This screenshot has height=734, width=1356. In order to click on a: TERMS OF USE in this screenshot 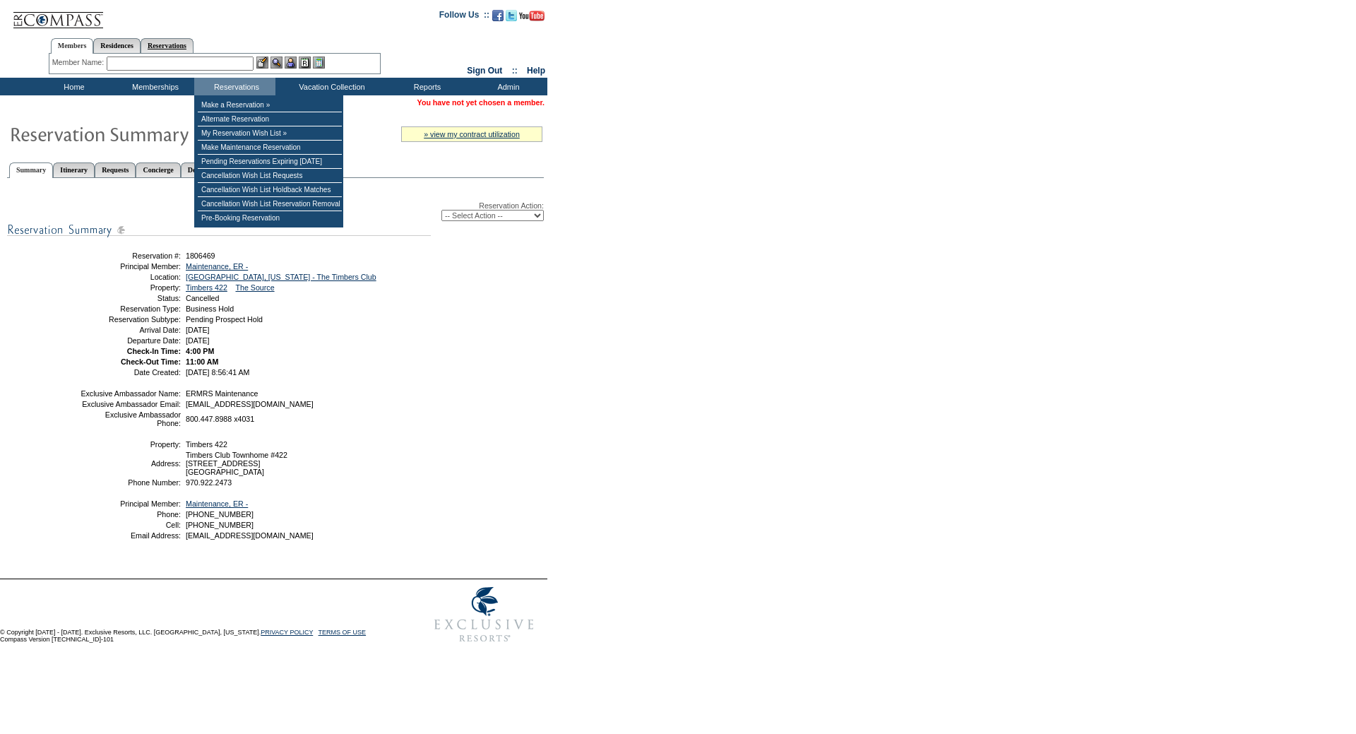, I will do `click(343, 632)`.